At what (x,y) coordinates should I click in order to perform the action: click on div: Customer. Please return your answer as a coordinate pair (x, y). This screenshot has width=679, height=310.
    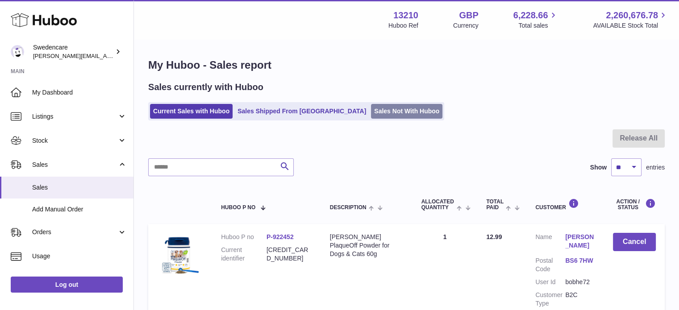
    Looking at the image, I should click on (565, 204).